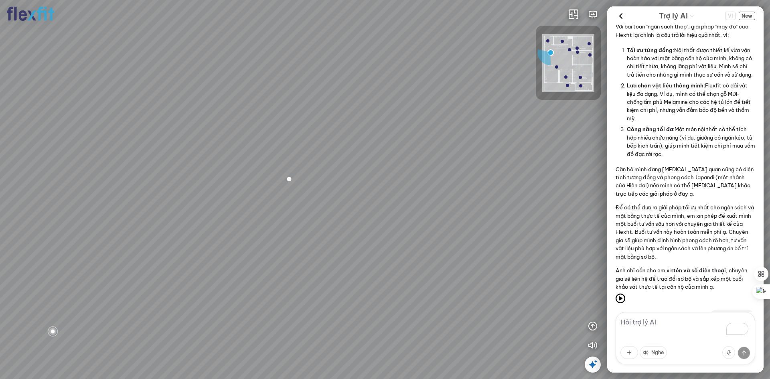 Image resolution: width=770 pixels, height=379 pixels. What do you see at coordinates (747, 16) in the screenshot?
I see `button: New Chat` at bounding box center [747, 16].